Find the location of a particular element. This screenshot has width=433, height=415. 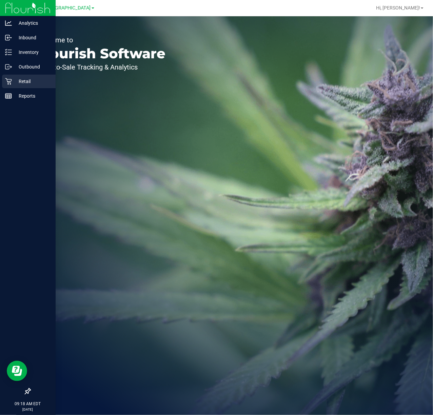

p: Seed-to-Sale Tracking & Analytics is located at coordinates (101, 67).